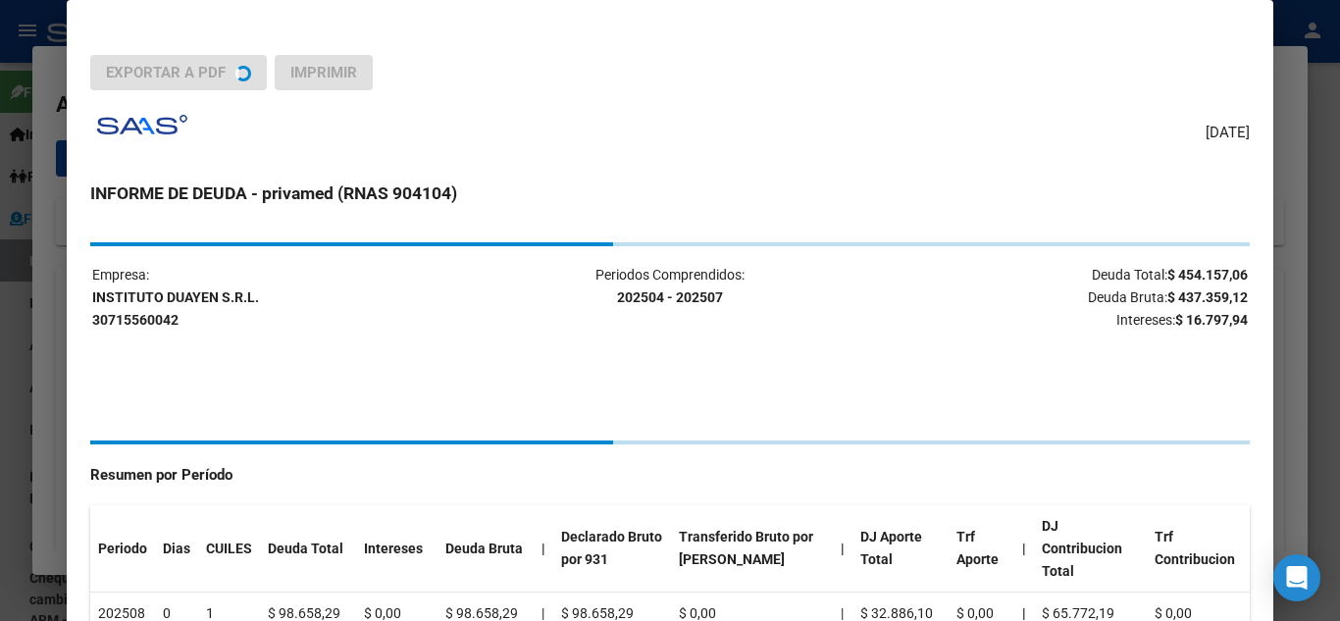 This screenshot has height=621, width=1340. What do you see at coordinates (229, 548) in the screenshot?
I see `th: CUILES` at bounding box center [229, 548].